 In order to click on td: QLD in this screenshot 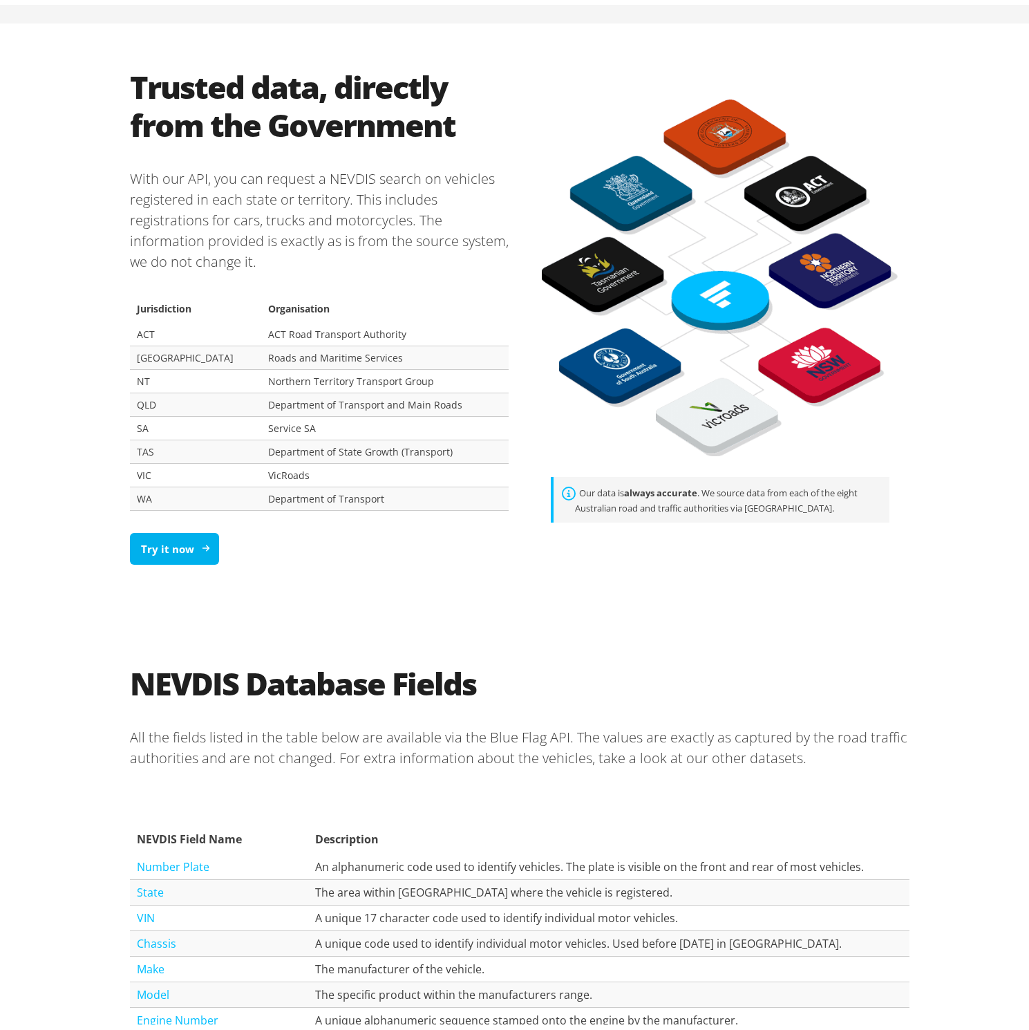, I will do `click(196, 399)`.